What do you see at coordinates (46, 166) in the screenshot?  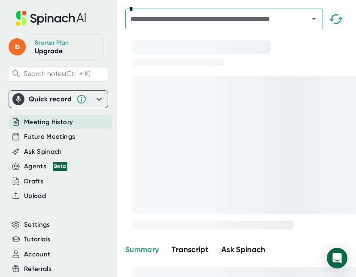 I see `div: Agents` at bounding box center [46, 166].